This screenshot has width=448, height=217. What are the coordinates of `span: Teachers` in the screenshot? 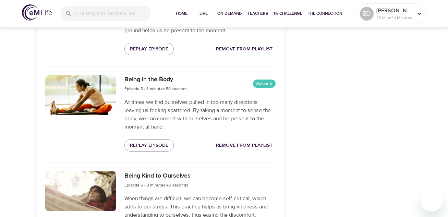 It's located at (258, 13).